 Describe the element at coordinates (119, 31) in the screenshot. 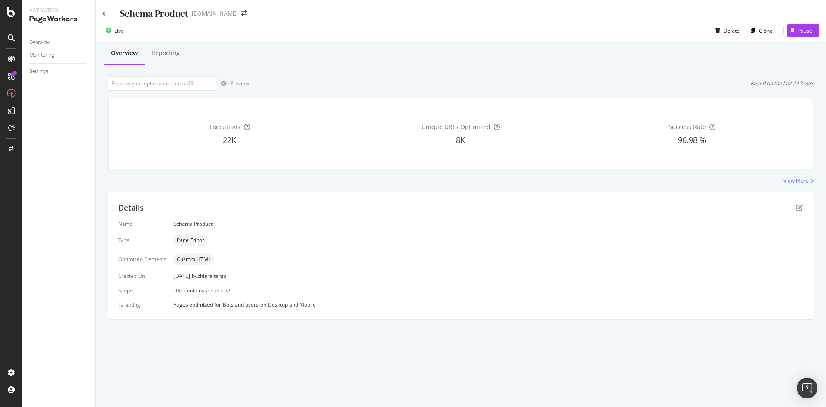

I see `div: Live` at that location.